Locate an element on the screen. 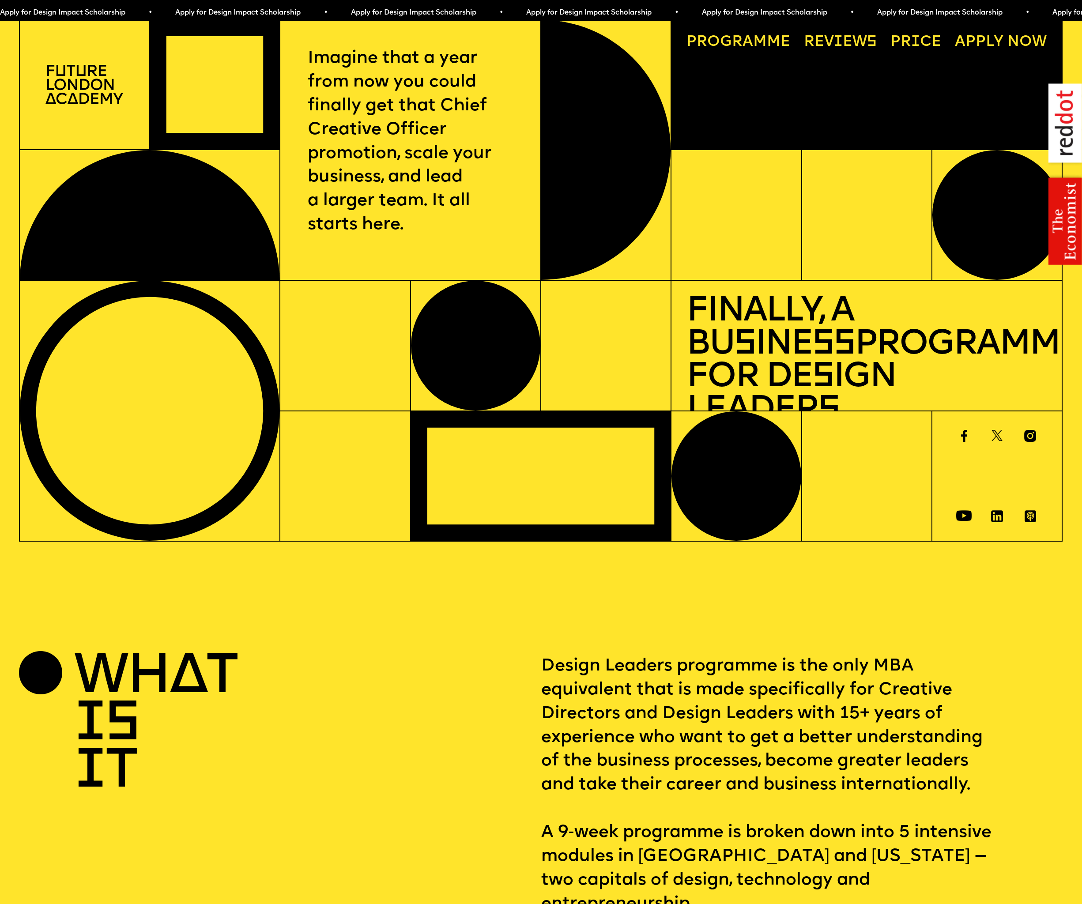  a: Price is located at coordinates (916, 42).